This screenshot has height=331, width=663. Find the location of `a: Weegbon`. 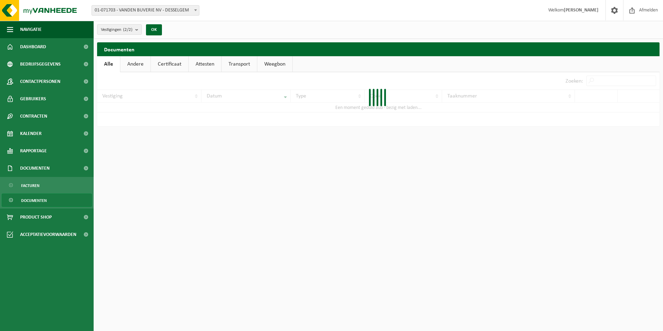

a: Weegbon is located at coordinates (275, 64).